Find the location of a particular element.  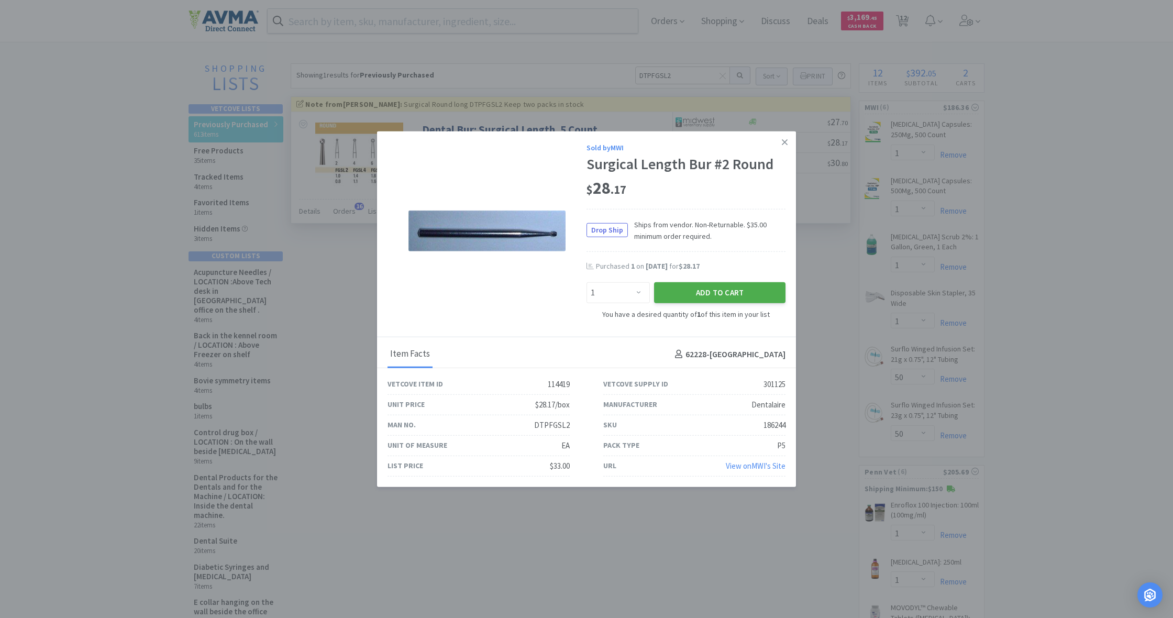

a: View onMWI's Site is located at coordinates (756, 465).